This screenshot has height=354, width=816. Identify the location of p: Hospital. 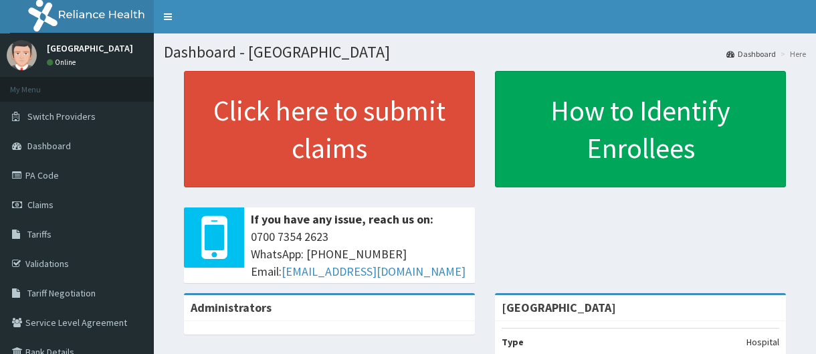
(762, 342).